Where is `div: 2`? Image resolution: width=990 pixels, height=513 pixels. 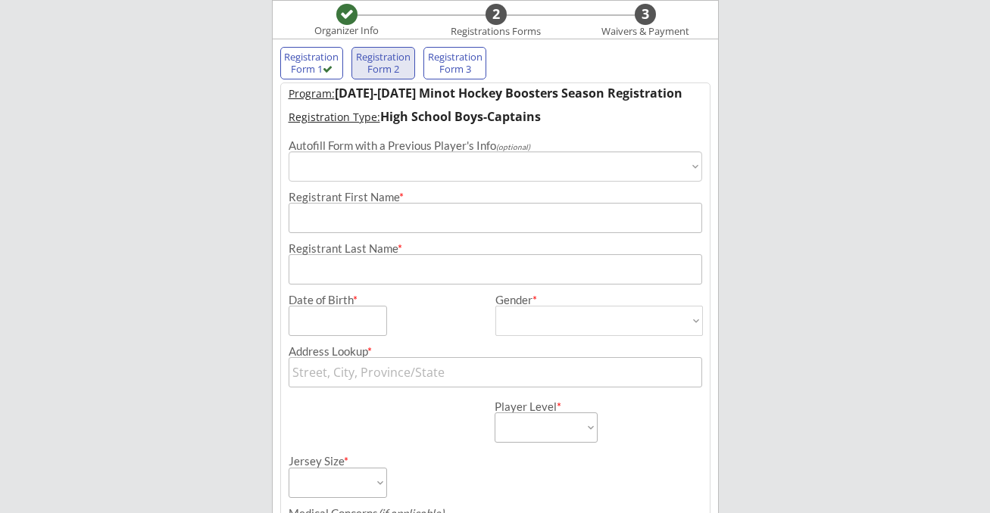
div: 2 is located at coordinates (496, 14).